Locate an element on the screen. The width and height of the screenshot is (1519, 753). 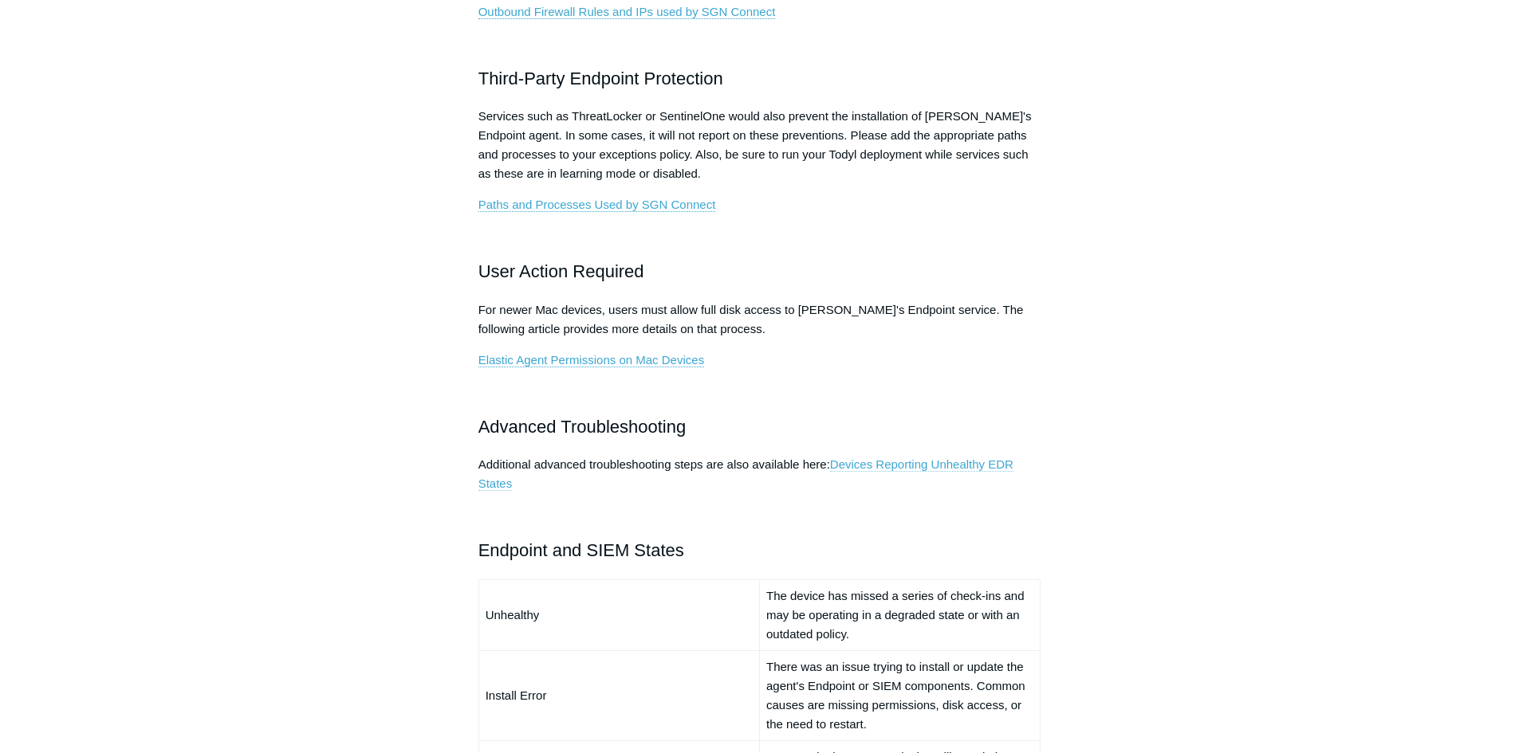
a: Paths and Processes Used by SGN Connect is located at coordinates (597, 205).